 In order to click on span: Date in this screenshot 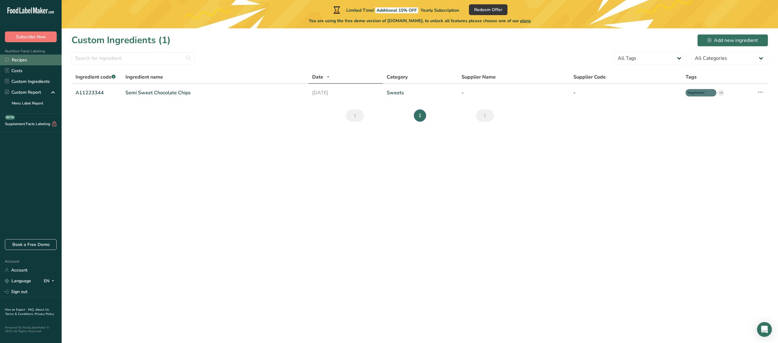, I will do `click(318, 77)`.